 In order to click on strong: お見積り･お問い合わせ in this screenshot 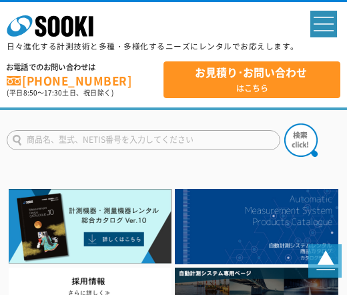, I will do `click(251, 72)`.